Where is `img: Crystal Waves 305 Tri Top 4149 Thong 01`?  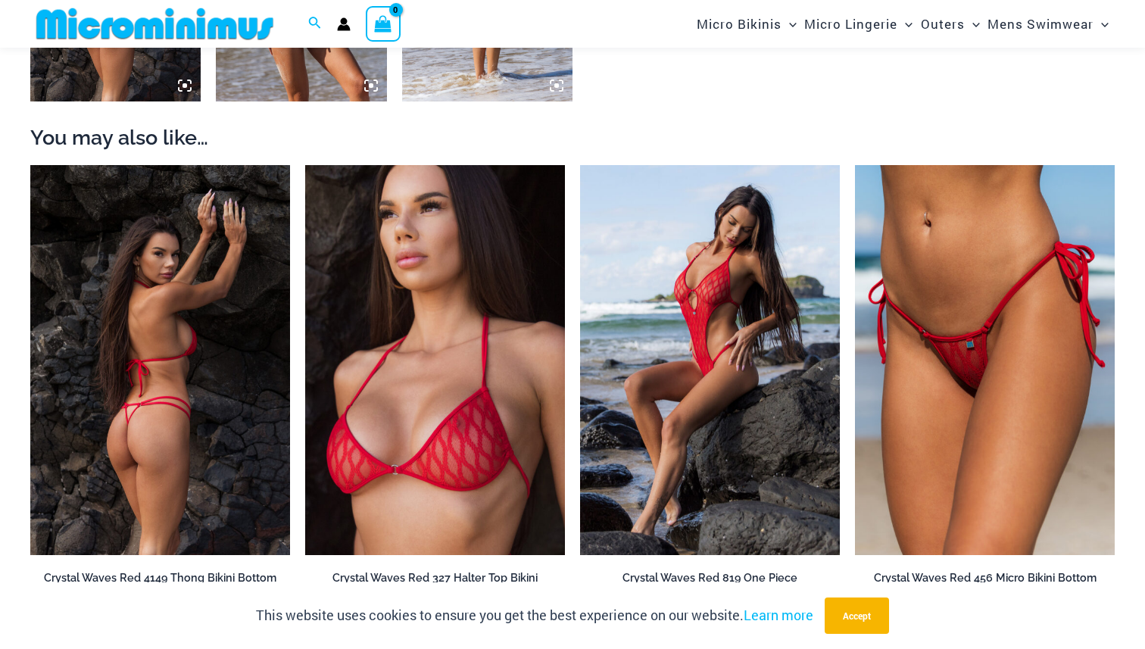 img: Crystal Waves 305 Tri Top 4149 Thong 01 is located at coordinates (160, 360).